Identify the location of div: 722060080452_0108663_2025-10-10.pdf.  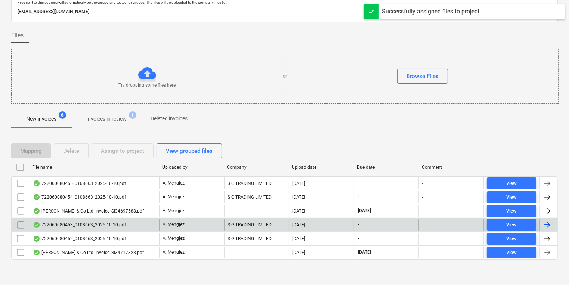
(79, 239).